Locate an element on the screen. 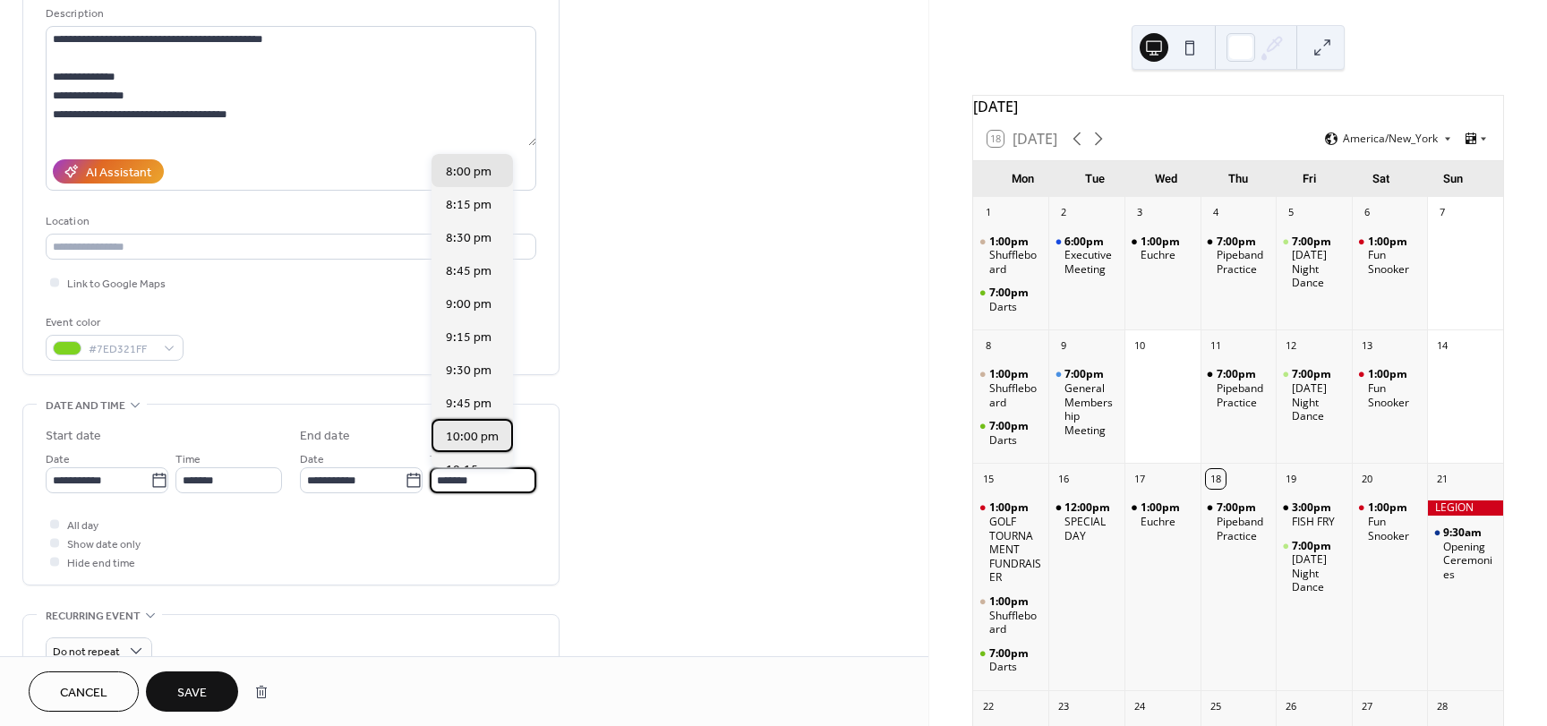 This screenshot has height=726, width=1547. div: End date is located at coordinates (325, 436).